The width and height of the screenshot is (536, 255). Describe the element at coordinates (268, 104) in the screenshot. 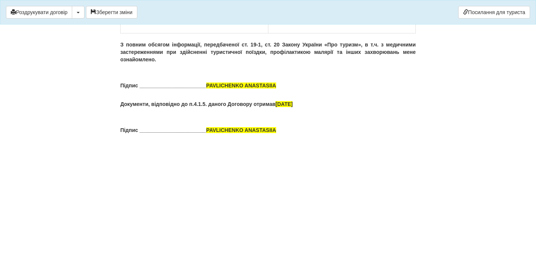

I see `p: Документи, відповідно до п.4.1.5. даного Договору отримав` at that location.